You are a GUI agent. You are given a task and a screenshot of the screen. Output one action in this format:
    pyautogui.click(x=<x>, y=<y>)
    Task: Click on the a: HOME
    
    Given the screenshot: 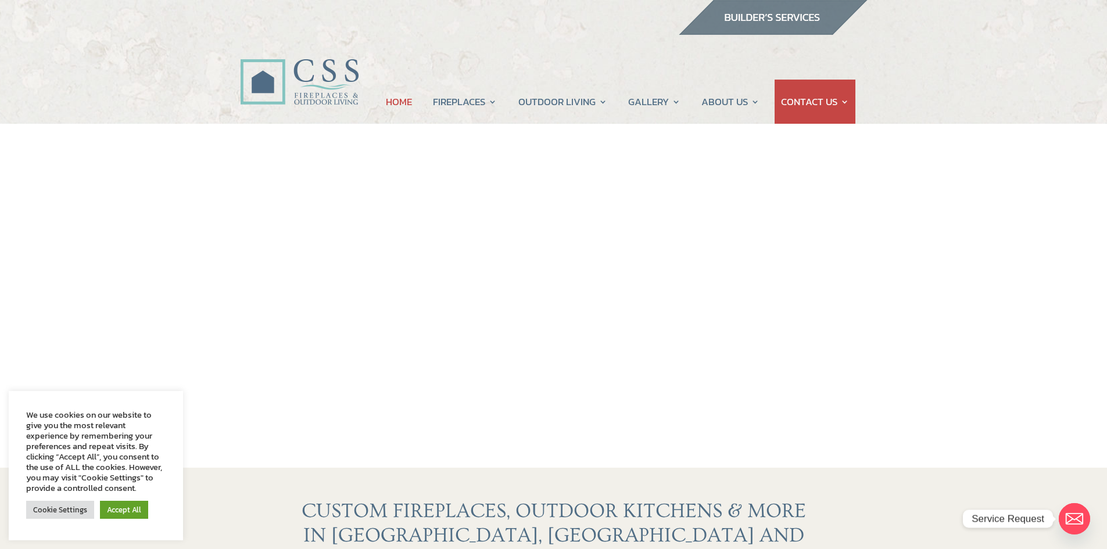 What is the action you would take?
    pyautogui.click(x=399, y=102)
    